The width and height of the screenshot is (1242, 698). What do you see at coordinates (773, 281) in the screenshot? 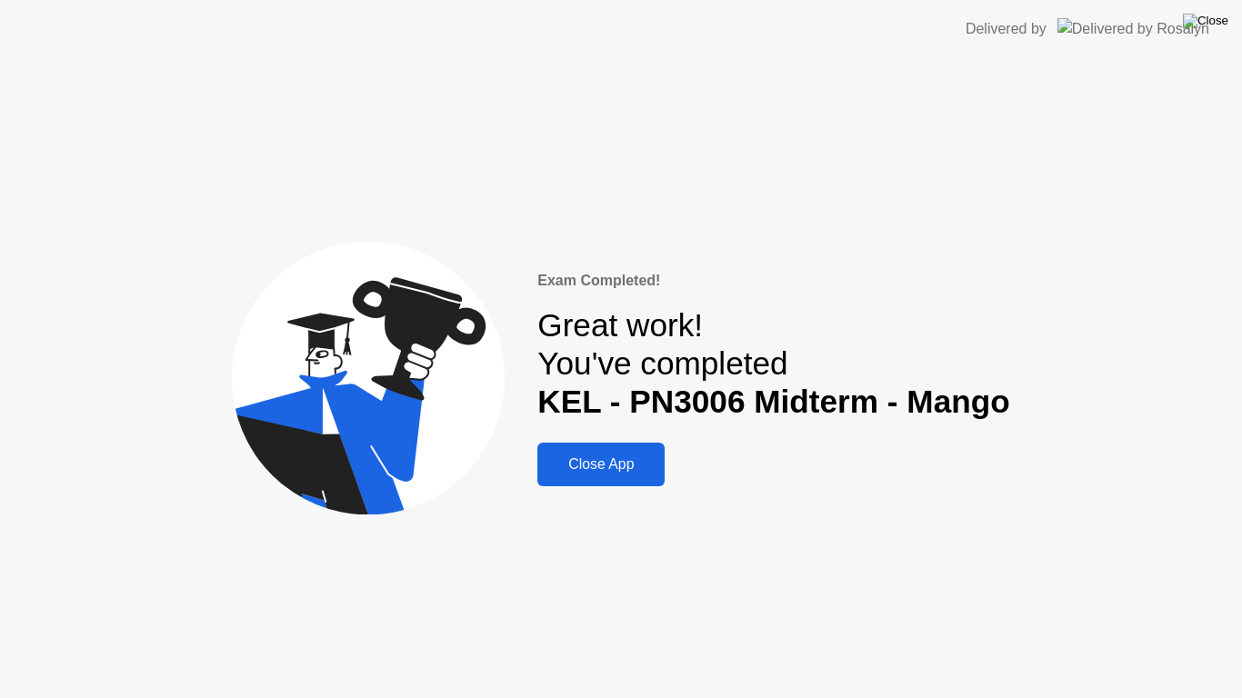
I see `div: Exam Completed!` at bounding box center [773, 281].